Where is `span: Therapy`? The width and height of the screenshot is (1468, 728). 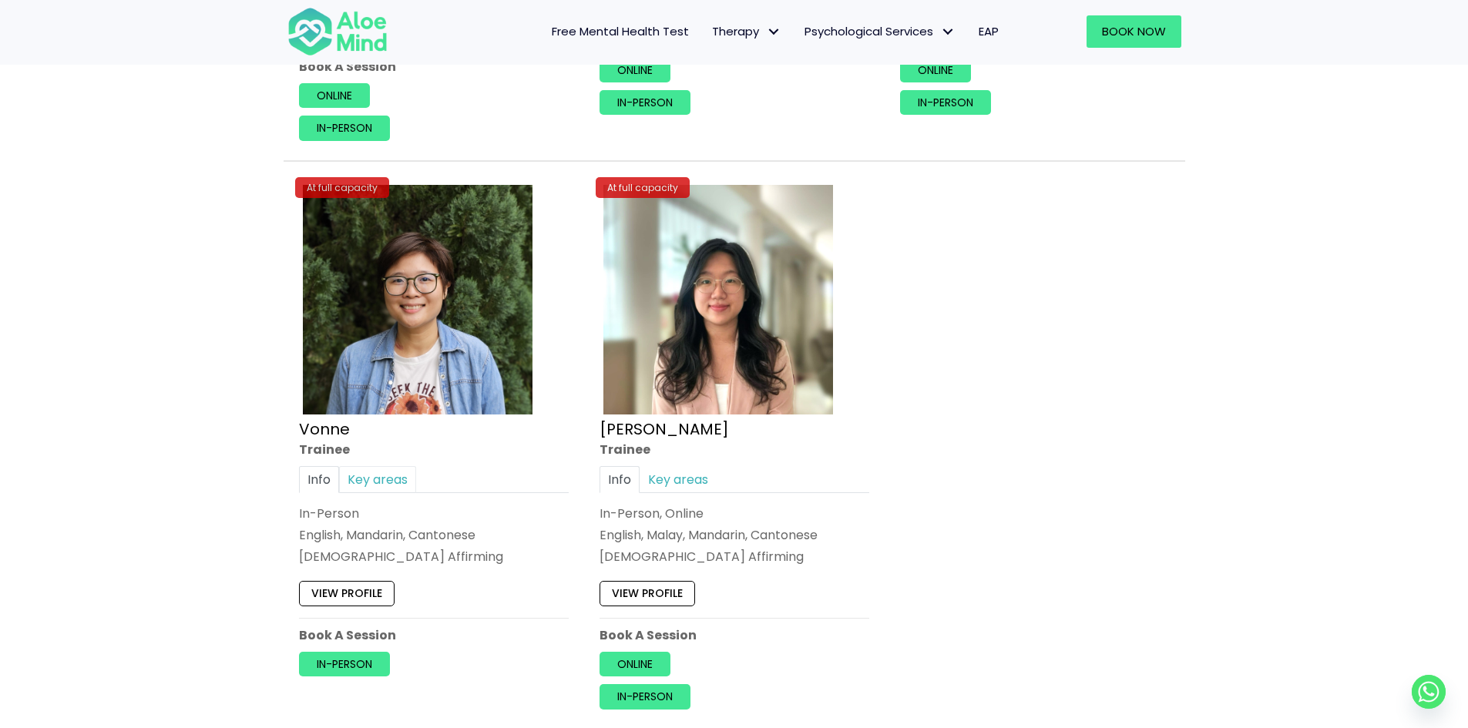 span: Therapy is located at coordinates (746, 31).